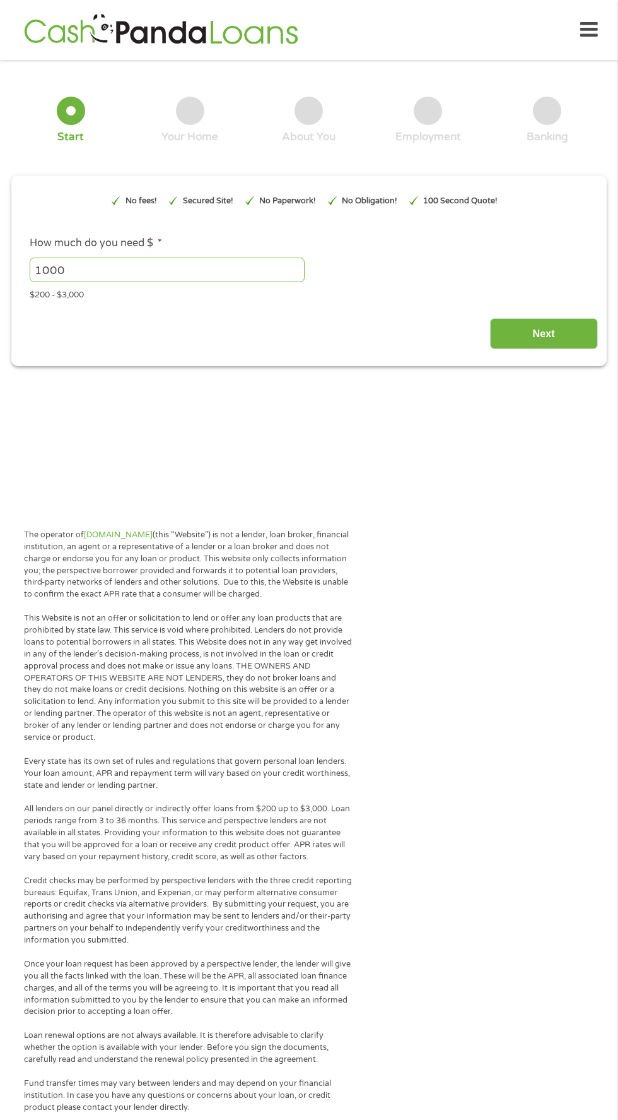 The height and width of the screenshot is (1120, 618). What do you see at coordinates (370, 201) in the screenshot?
I see `p: No Obligation!` at bounding box center [370, 201].